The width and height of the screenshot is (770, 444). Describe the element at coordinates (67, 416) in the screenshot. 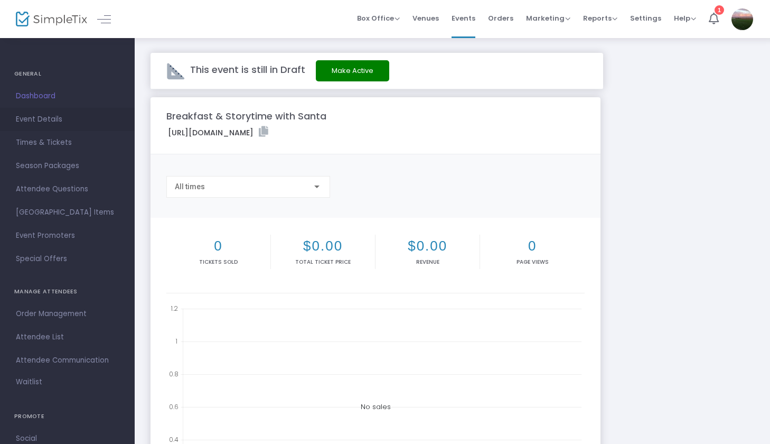

I see `h4: PROMOTE` at that location.